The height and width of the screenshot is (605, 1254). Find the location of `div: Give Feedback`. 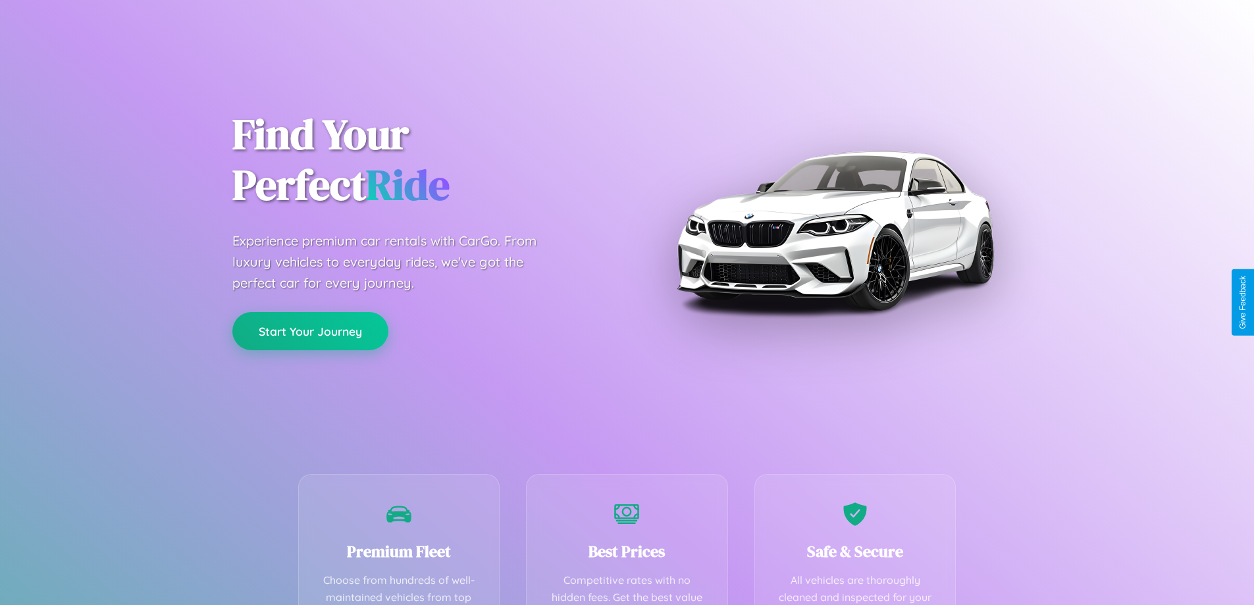

div: Give Feedback is located at coordinates (1243, 302).